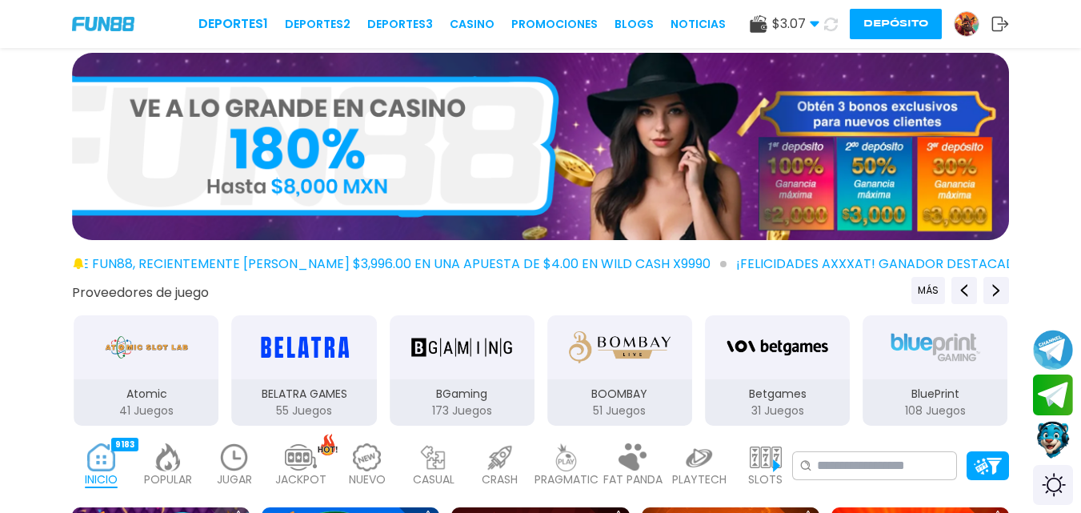 The height and width of the screenshot is (513, 1081). What do you see at coordinates (699, 479) in the screenshot?
I see `p: PLAYTECH` at bounding box center [699, 479].